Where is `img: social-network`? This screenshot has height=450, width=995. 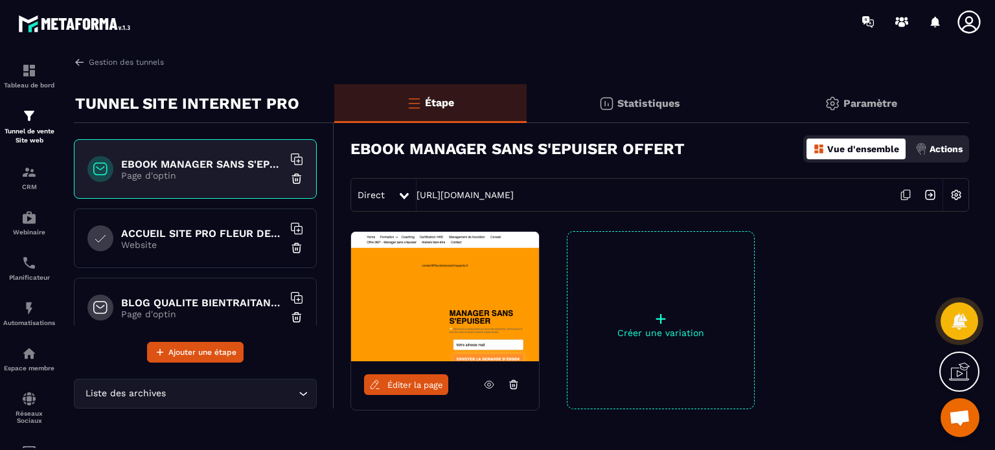
img: social-network is located at coordinates (29, 399).